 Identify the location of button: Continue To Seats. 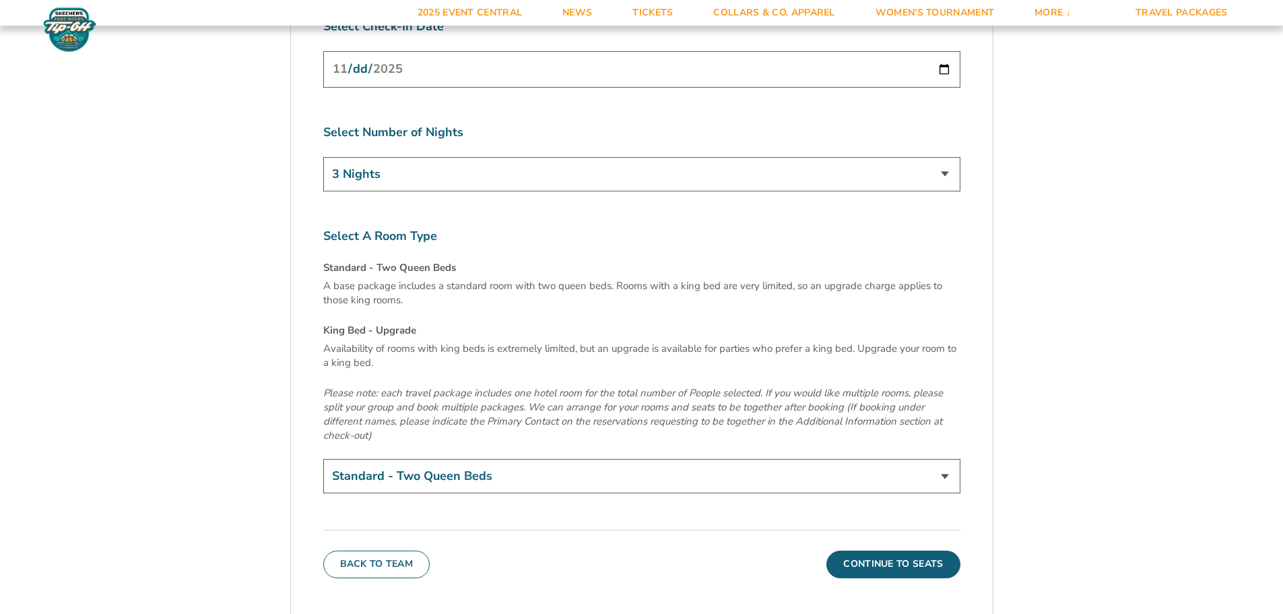
(893, 564).